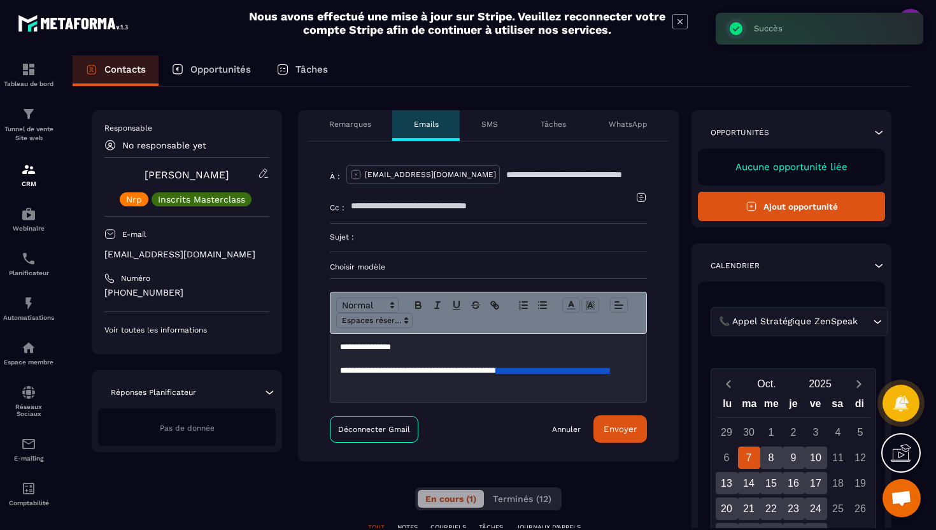 The image size is (936, 530). I want to click on a: schedulerschedulerPlanificateur, so click(29, 264).